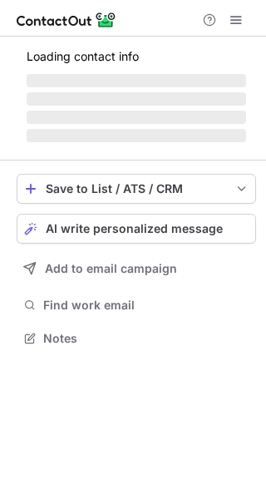  Describe the element at coordinates (136, 305) in the screenshot. I see `button: Find work email` at that location.